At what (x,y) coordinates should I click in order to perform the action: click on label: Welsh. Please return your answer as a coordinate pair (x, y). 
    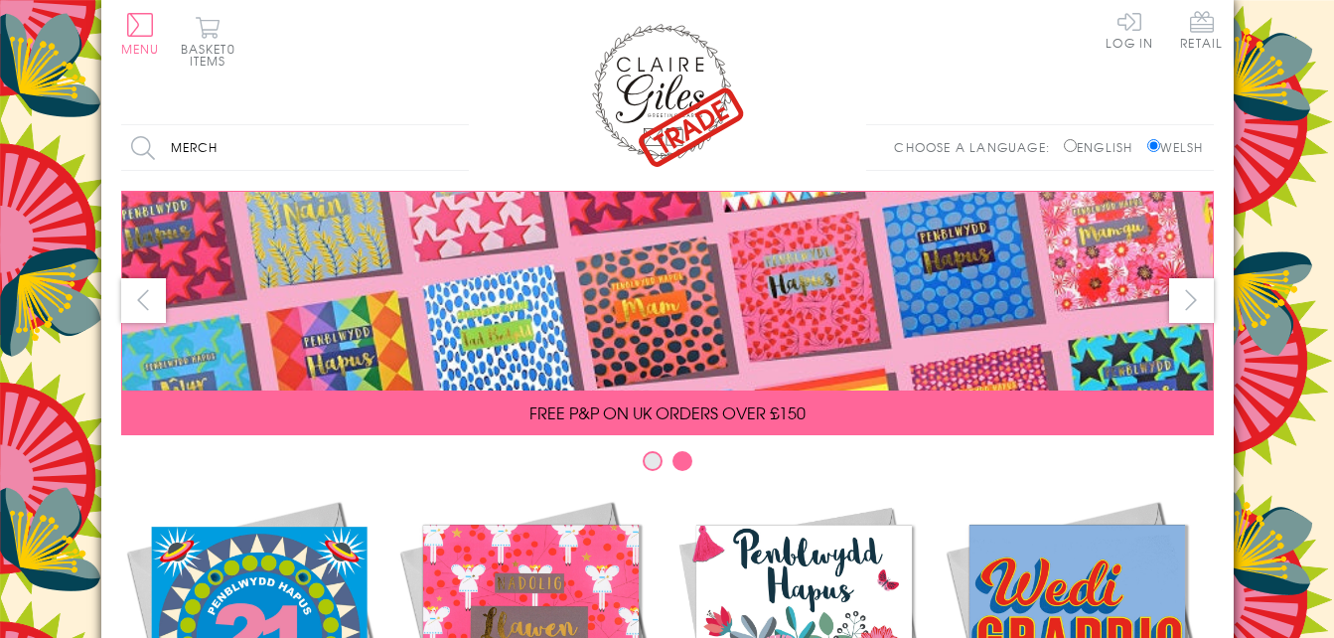
    Looking at the image, I should click on (1175, 147).